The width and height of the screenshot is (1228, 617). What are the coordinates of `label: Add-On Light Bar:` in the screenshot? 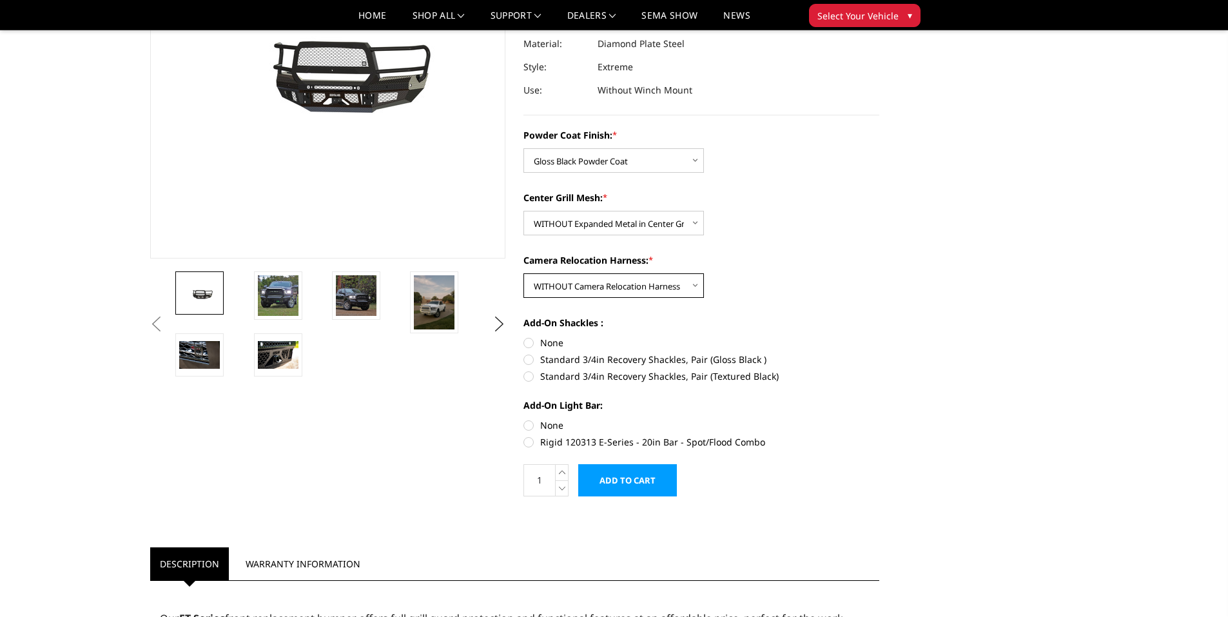 It's located at (701, 405).